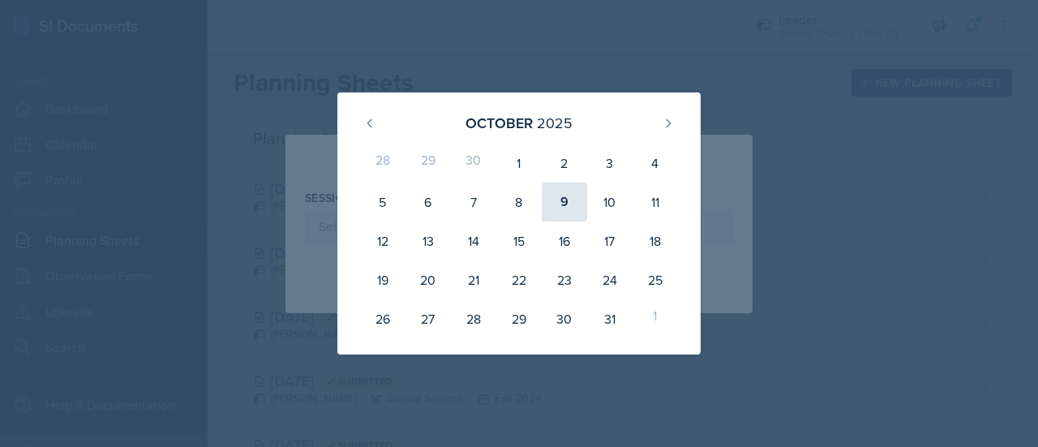  What do you see at coordinates (565, 280) in the screenshot?
I see `div: 23` at bounding box center [565, 280].